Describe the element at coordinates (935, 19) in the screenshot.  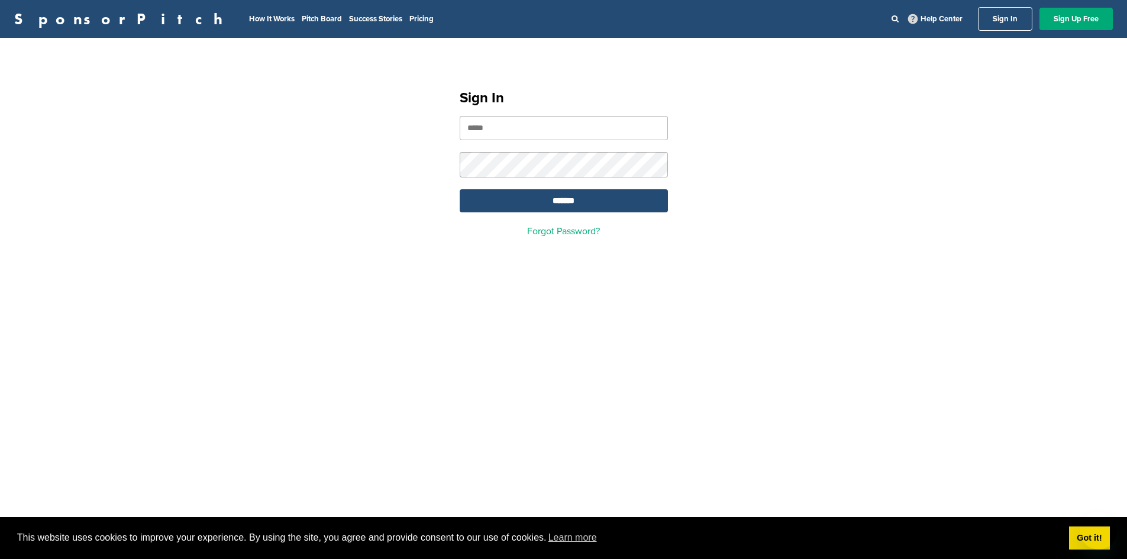
I see `a: Help Center` at that location.